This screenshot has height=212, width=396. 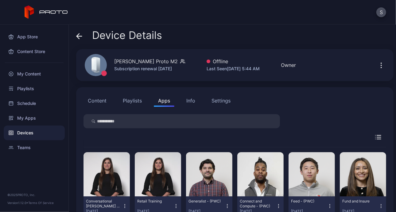 What do you see at coordinates (288, 65) in the screenshot?
I see `div: Owner` at bounding box center [288, 65].